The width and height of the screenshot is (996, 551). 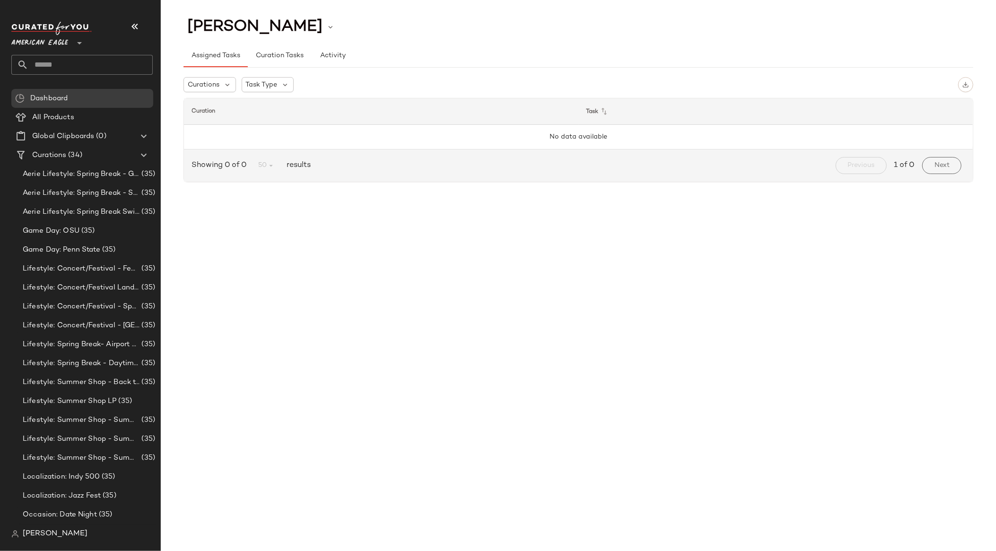 What do you see at coordinates (63, 136) in the screenshot?
I see `span: Global Clipboards` at bounding box center [63, 136].